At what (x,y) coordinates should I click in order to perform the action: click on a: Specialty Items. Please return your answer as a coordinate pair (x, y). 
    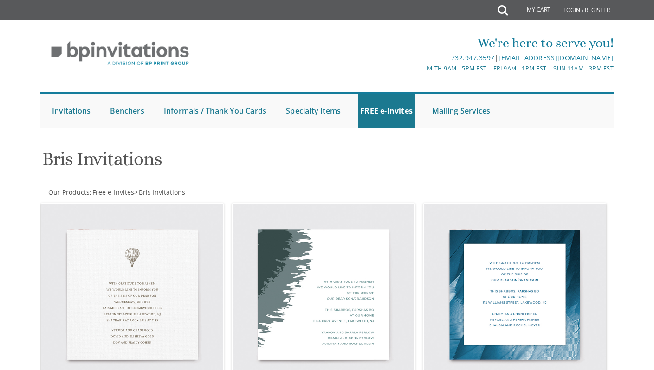
    Looking at the image, I should click on (313, 111).